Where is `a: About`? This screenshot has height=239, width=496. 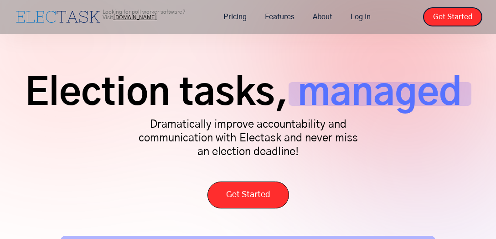 a: About is located at coordinates (322, 17).